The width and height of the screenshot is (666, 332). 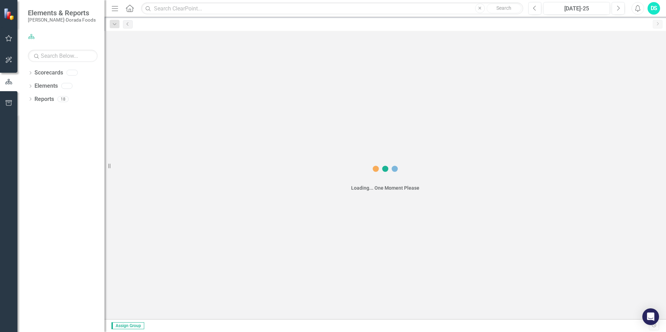 I want to click on div: 18, so click(x=63, y=99).